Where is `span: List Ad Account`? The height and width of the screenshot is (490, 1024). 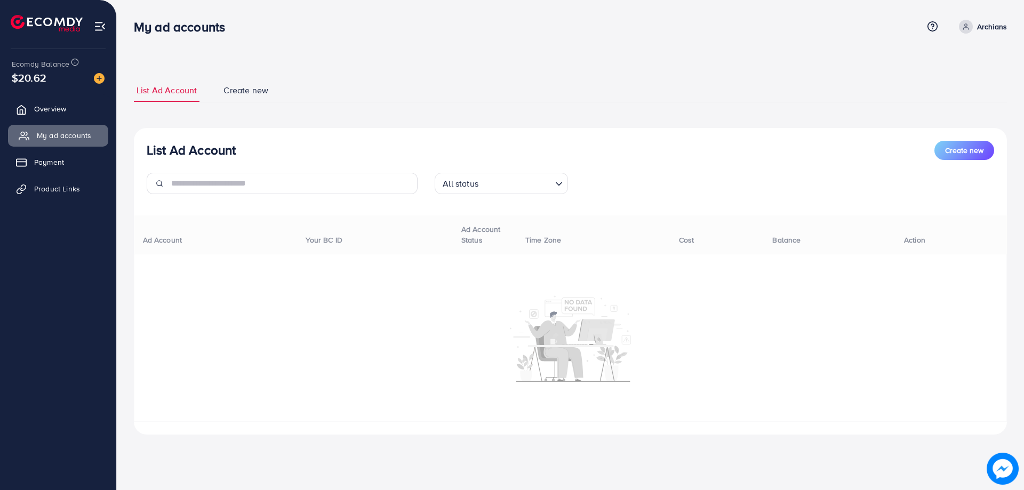
span: List Ad Account is located at coordinates (166, 90).